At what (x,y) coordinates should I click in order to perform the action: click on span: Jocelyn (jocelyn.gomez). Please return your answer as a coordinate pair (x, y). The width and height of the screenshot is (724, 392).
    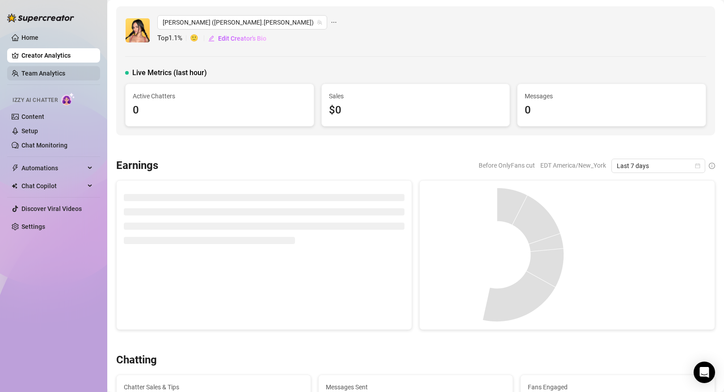
    Looking at the image, I should click on (242, 22).